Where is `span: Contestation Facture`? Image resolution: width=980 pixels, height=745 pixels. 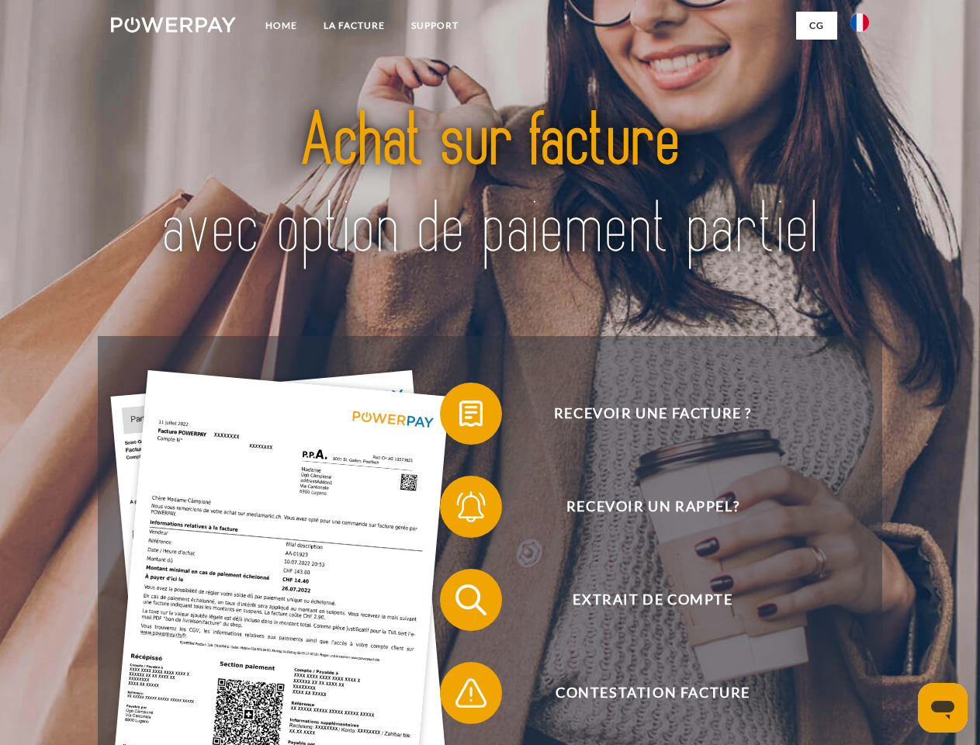 span: Contestation Facture is located at coordinates (652, 693).